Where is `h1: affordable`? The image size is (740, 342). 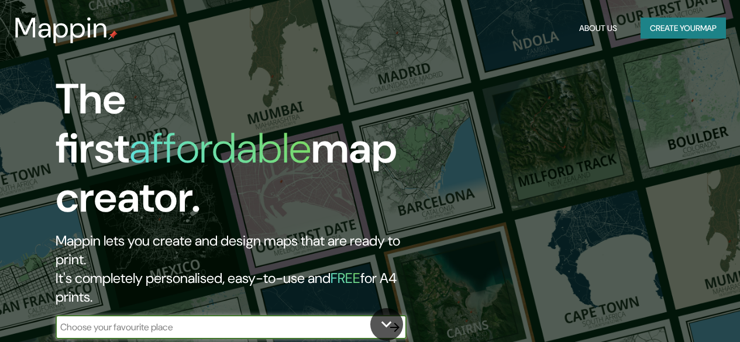
h1: affordable is located at coordinates (220, 148).